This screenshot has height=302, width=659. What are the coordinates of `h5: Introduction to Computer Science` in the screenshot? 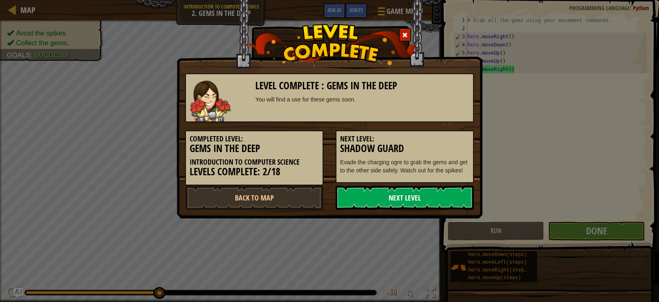 It's located at (254, 162).